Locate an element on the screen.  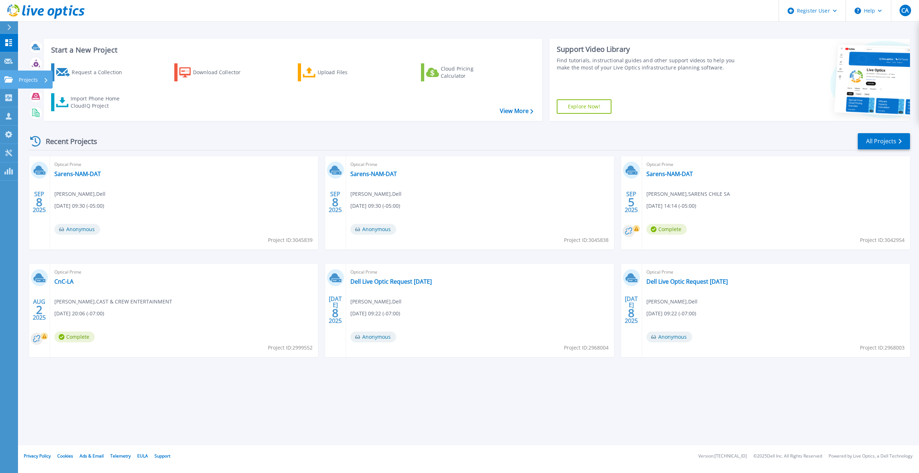
a: Privacy Policy is located at coordinates (37, 456).